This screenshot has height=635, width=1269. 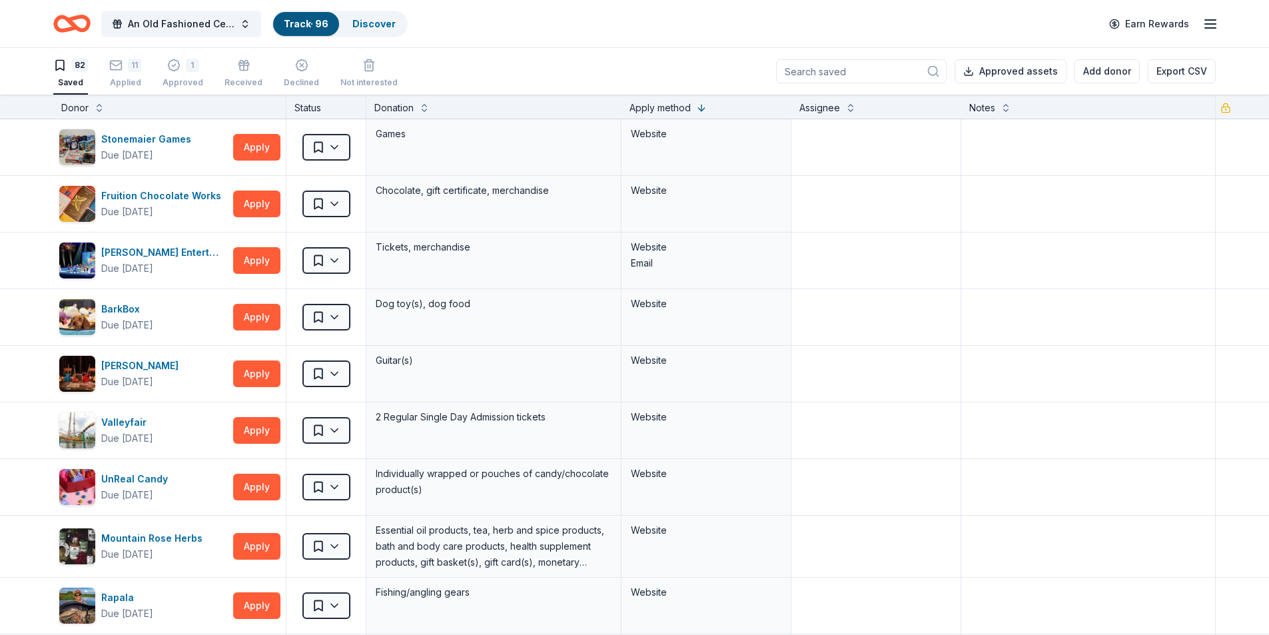 What do you see at coordinates (164, 196) in the screenshot?
I see `div: Fruition Chocolate Works` at bounding box center [164, 196].